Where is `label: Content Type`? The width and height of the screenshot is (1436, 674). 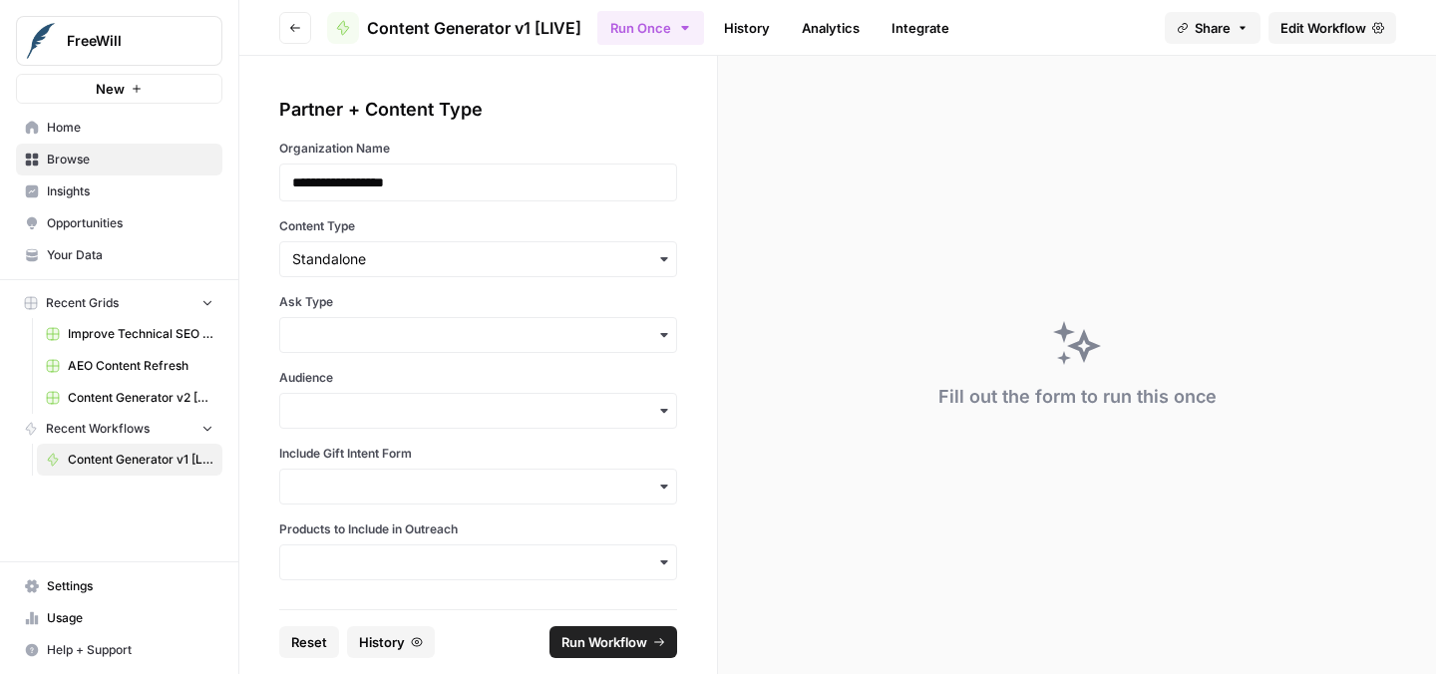 label: Content Type is located at coordinates (478, 226).